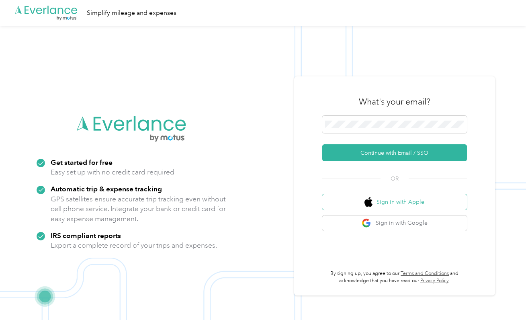  What do you see at coordinates (106, 188) in the screenshot?
I see `strong: Automatic trip & expense tracking` at bounding box center [106, 188].